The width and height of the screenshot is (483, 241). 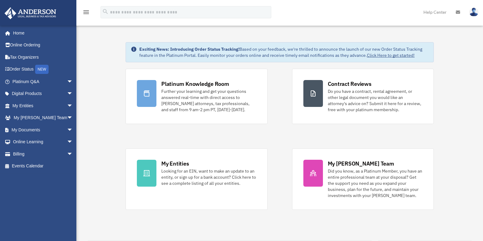 I want to click on a: Platinum Q&Aarrow_drop_down, so click(x=43, y=82).